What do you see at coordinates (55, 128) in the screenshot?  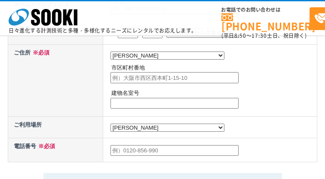 I see `th: ご利用場所` at bounding box center [55, 128].